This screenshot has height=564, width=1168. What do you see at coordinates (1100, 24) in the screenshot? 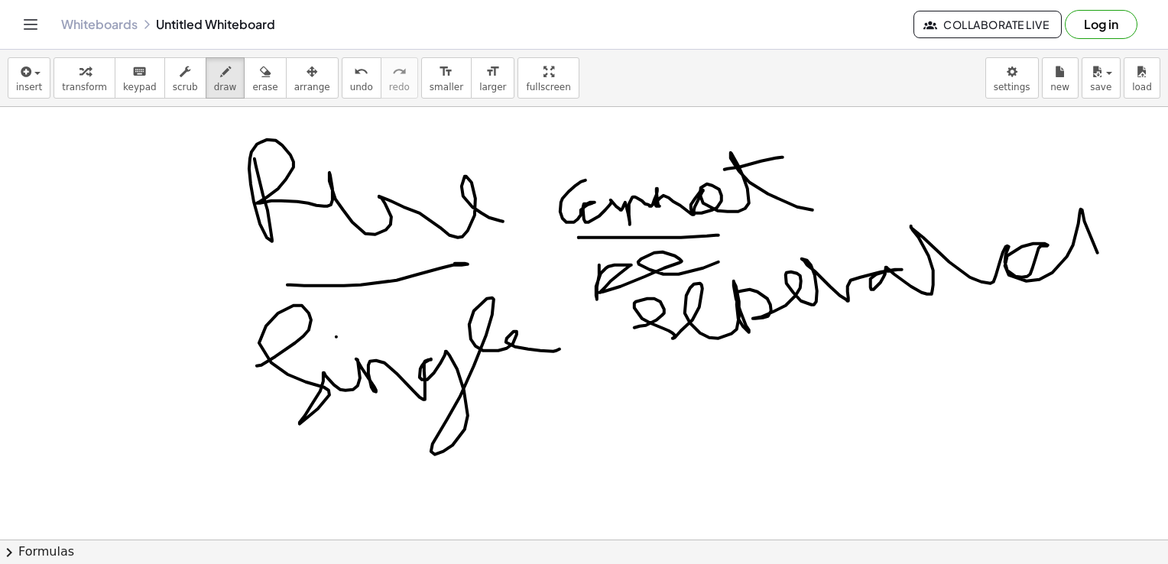
I see `button: Log in` at bounding box center [1100, 24].